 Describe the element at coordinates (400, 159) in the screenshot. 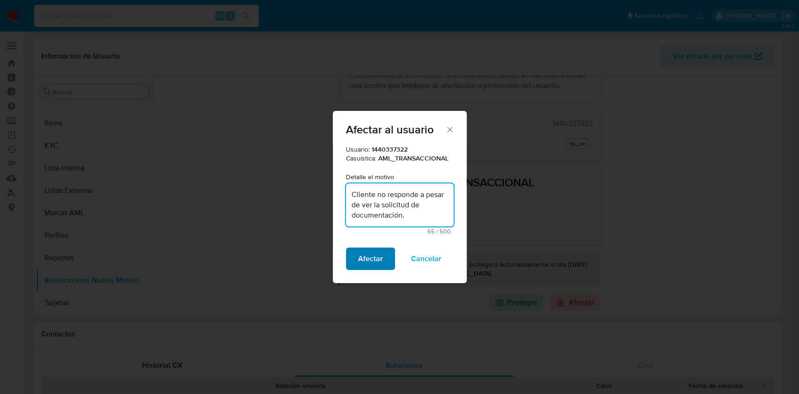

I see `p: Casuística:` at that location.